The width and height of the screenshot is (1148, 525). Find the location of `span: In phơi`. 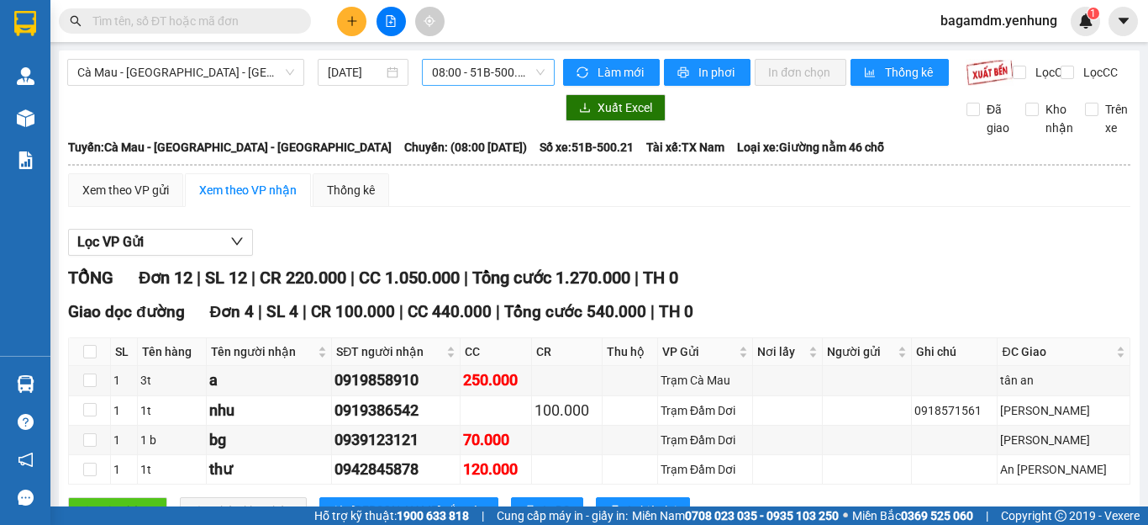

span: In phơi is located at coordinates (718, 72).